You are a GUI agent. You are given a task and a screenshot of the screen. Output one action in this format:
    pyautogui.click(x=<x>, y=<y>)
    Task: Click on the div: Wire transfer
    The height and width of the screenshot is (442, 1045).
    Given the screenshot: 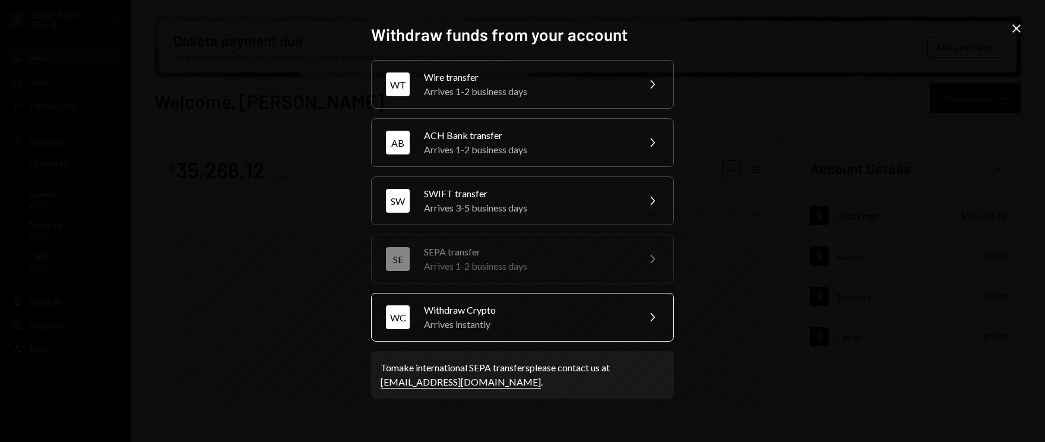 What is the action you would take?
    pyautogui.click(x=527, y=77)
    